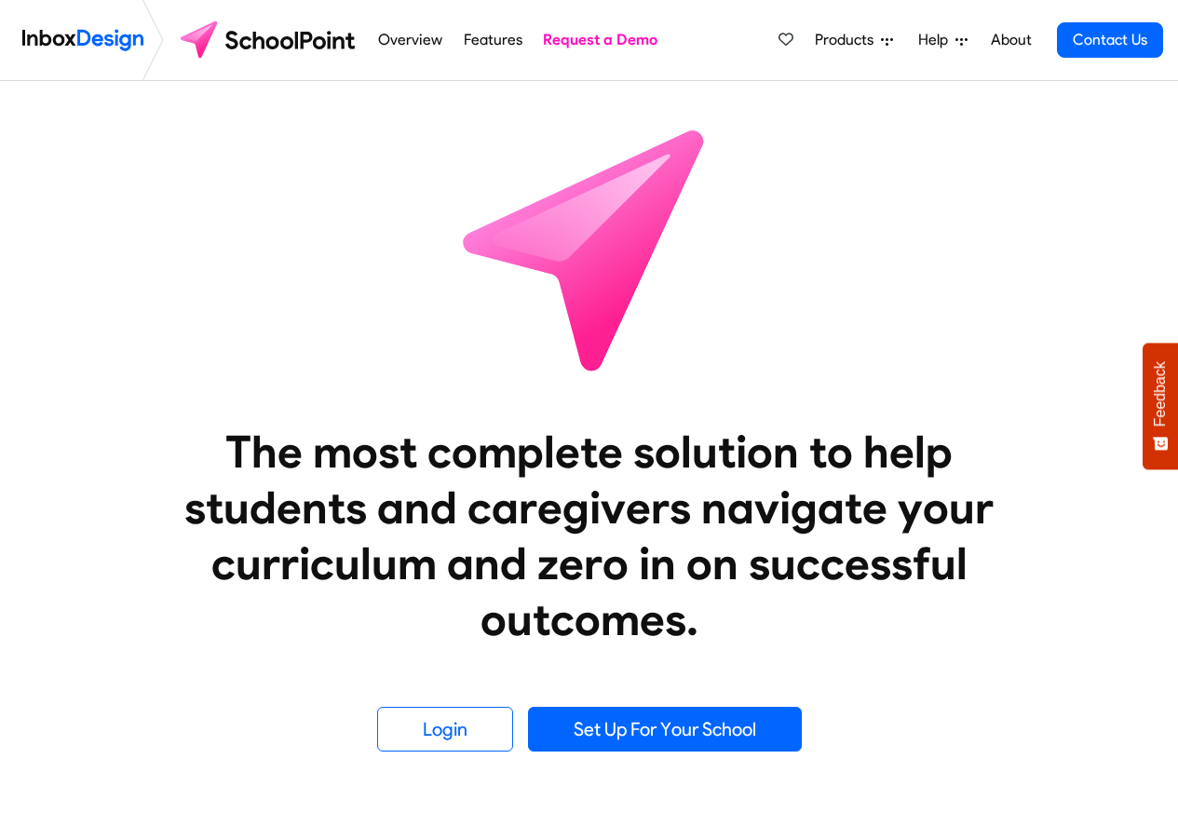 The height and width of the screenshot is (813, 1178). I want to click on img: schoolpoint logo, so click(269, 40).